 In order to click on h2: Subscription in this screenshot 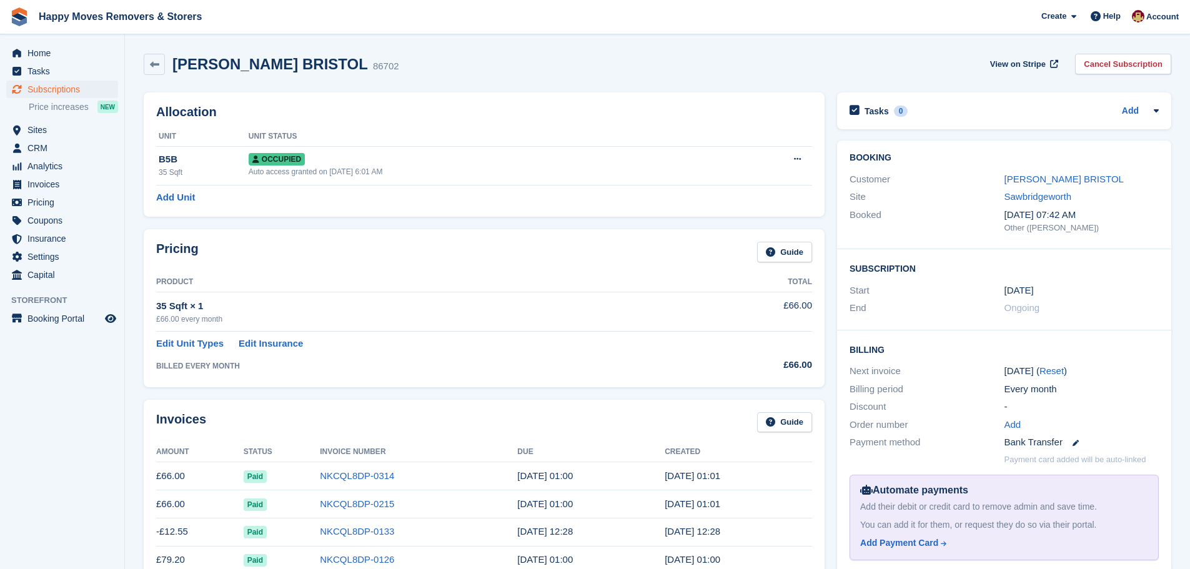, I will do `click(1004, 268)`.